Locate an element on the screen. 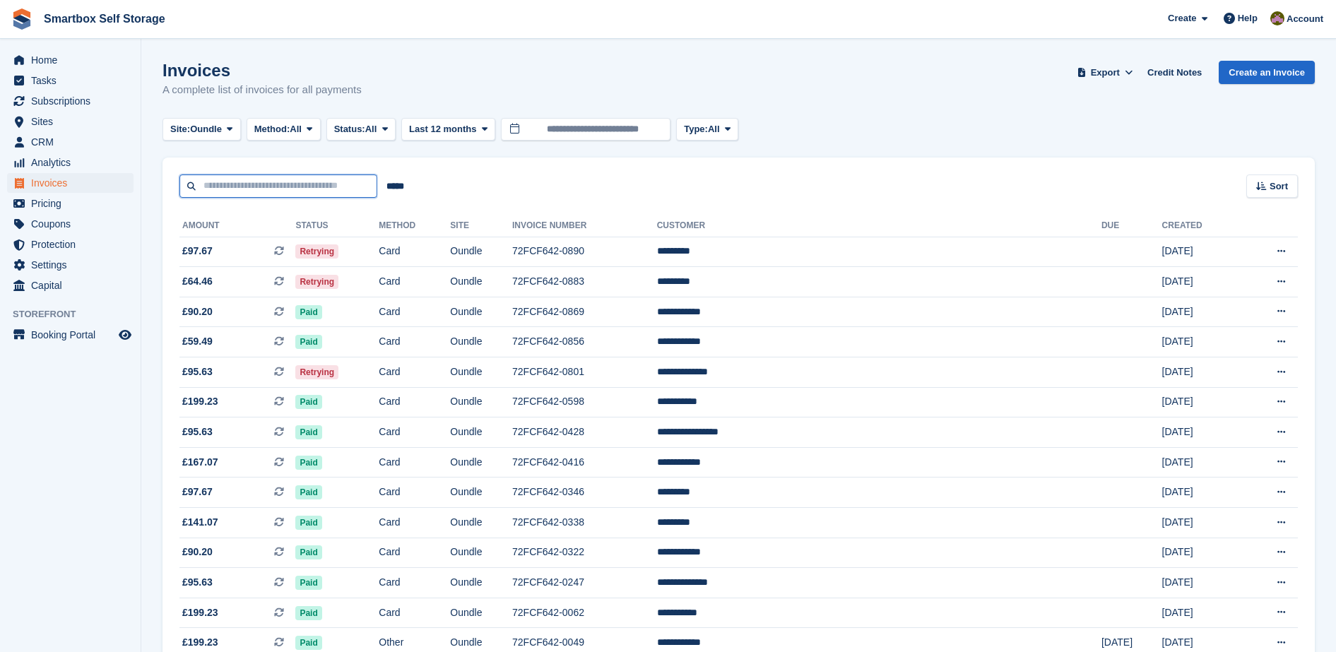  a: Credit Notes is located at coordinates (1174, 72).